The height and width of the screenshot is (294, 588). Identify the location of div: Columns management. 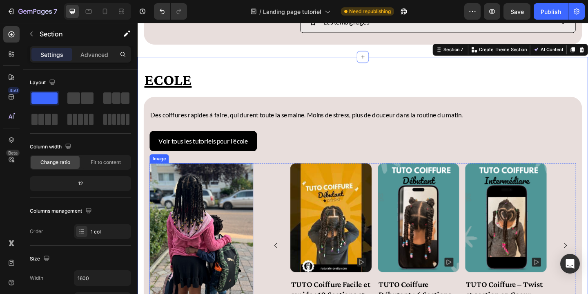
(62, 211).